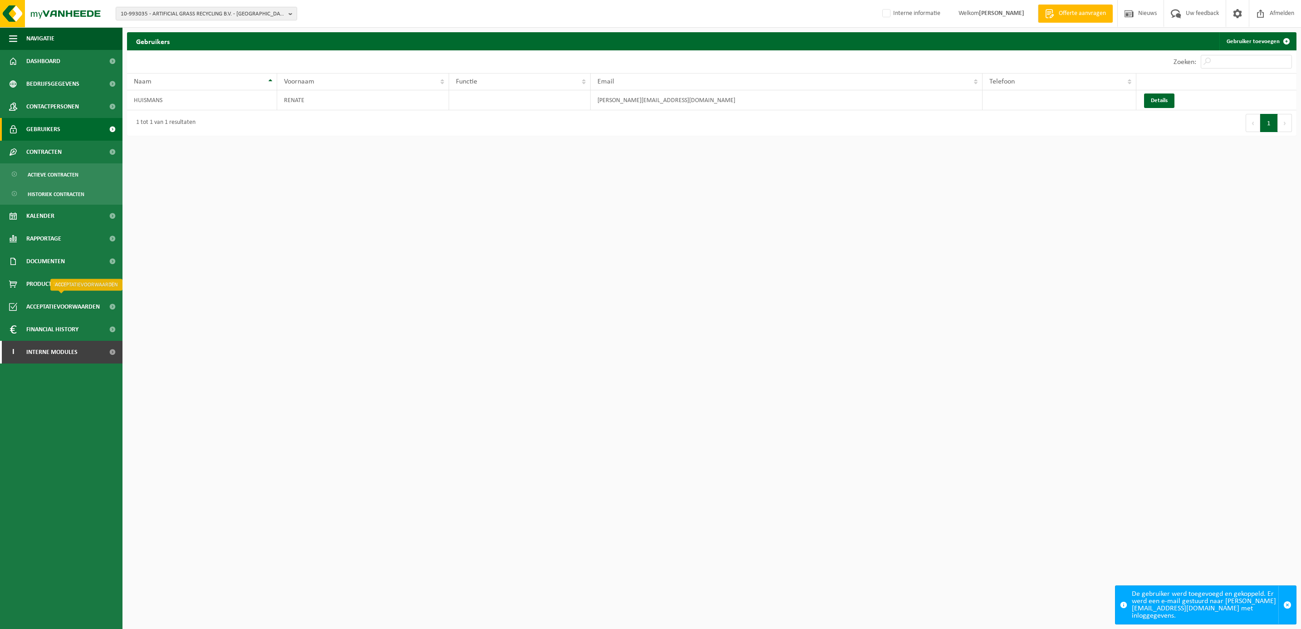 This screenshot has width=1301, height=629. Describe the element at coordinates (163, 123) in the screenshot. I see `div: 1 tot 1 van 1 resultaten` at that location.